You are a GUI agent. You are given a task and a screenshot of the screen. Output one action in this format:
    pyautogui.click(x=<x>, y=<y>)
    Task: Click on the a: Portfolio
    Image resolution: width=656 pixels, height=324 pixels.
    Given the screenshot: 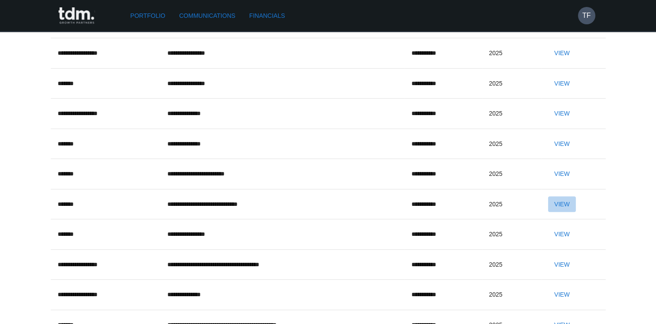 What is the action you would take?
    pyautogui.click(x=148, y=16)
    